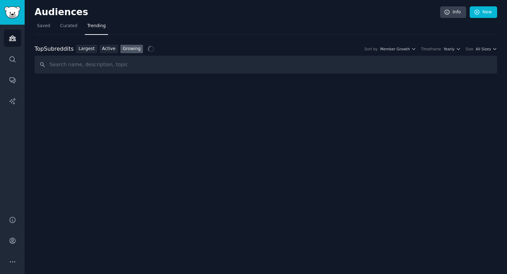  I want to click on div: Size, so click(469, 49).